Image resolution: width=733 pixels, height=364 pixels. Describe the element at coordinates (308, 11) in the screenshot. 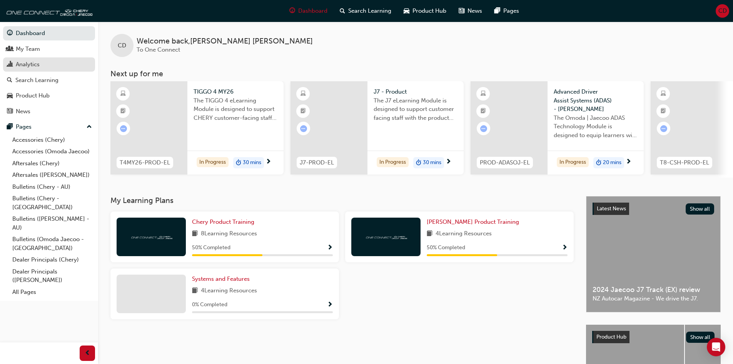

I see `a: guage-iconDashboard` at that location.